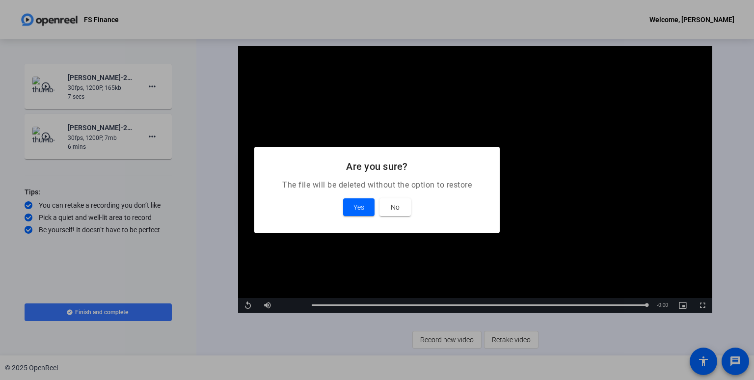 The height and width of the screenshot is (380, 754). Describe the element at coordinates (377, 166) in the screenshot. I see `h2: Are you sure?` at that location.